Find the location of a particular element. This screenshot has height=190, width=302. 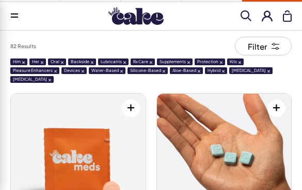

button: Oral is located at coordinates (57, 62).